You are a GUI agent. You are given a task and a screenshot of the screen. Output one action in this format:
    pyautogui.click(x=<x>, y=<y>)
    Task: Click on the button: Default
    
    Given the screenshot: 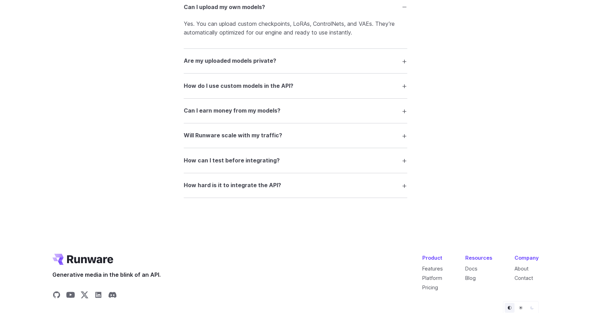 What is the action you would take?
    pyautogui.click(x=509, y=308)
    